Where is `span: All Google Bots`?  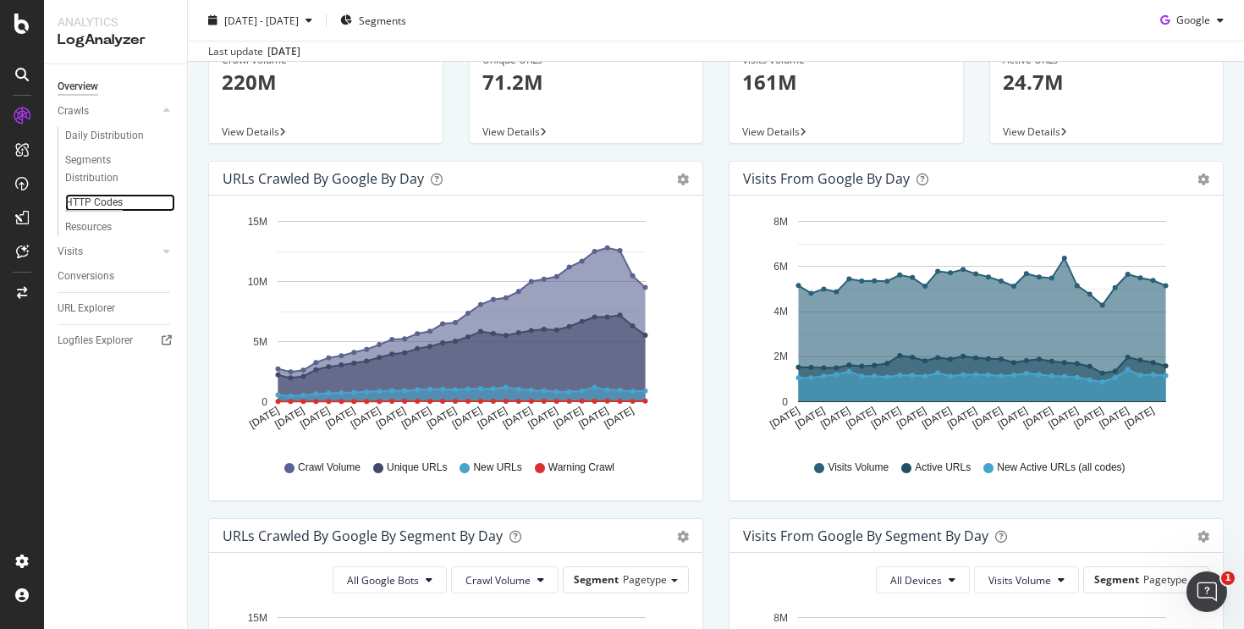 span: All Google Bots is located at coordinates (383, 580).